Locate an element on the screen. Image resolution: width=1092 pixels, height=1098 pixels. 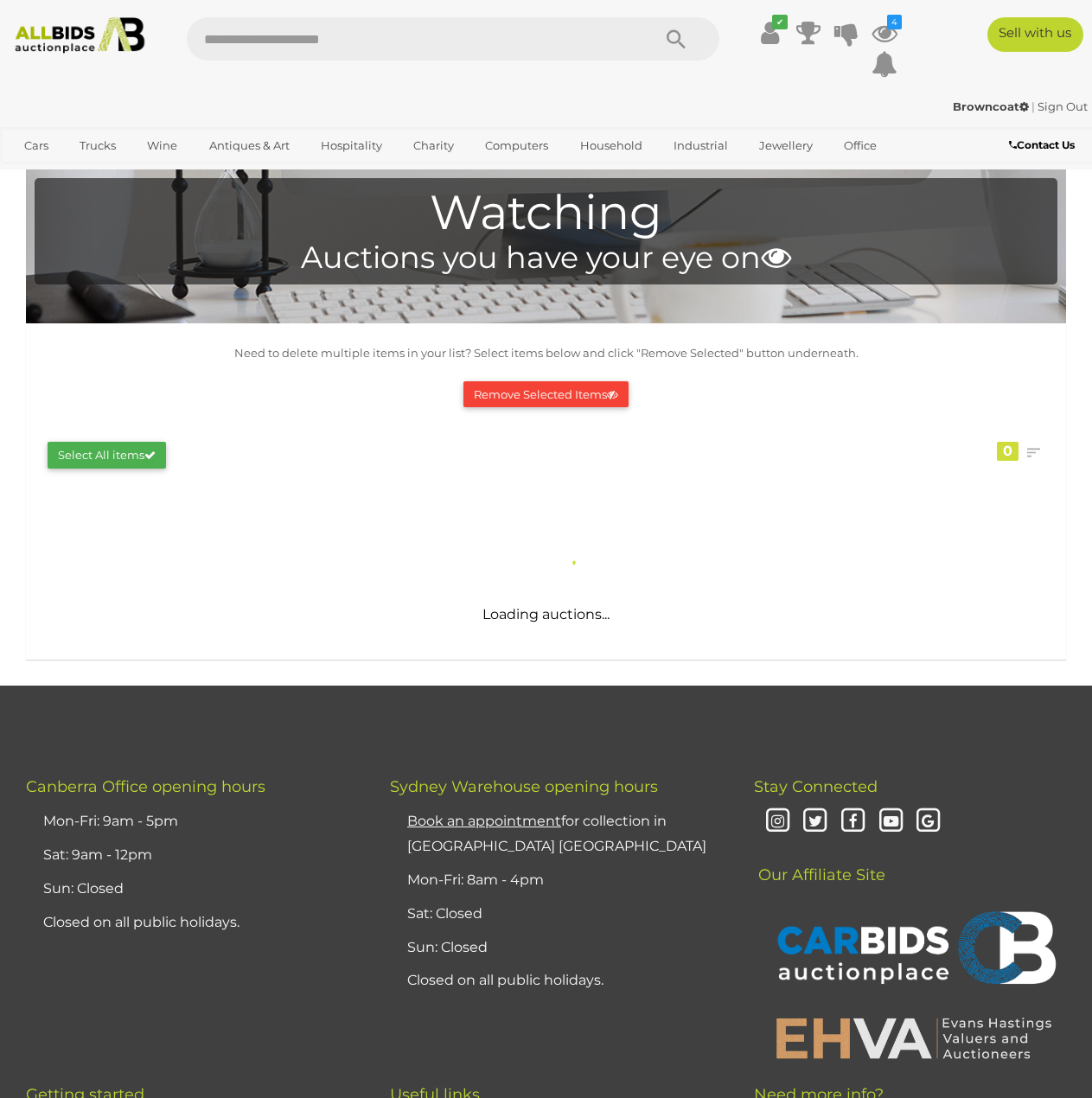
a: Antiques & Art is located at coordinates (249, 145).